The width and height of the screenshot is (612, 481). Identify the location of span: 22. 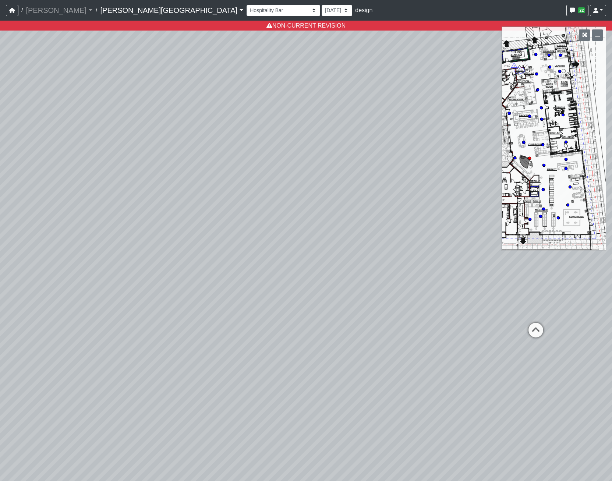
(582, 10).